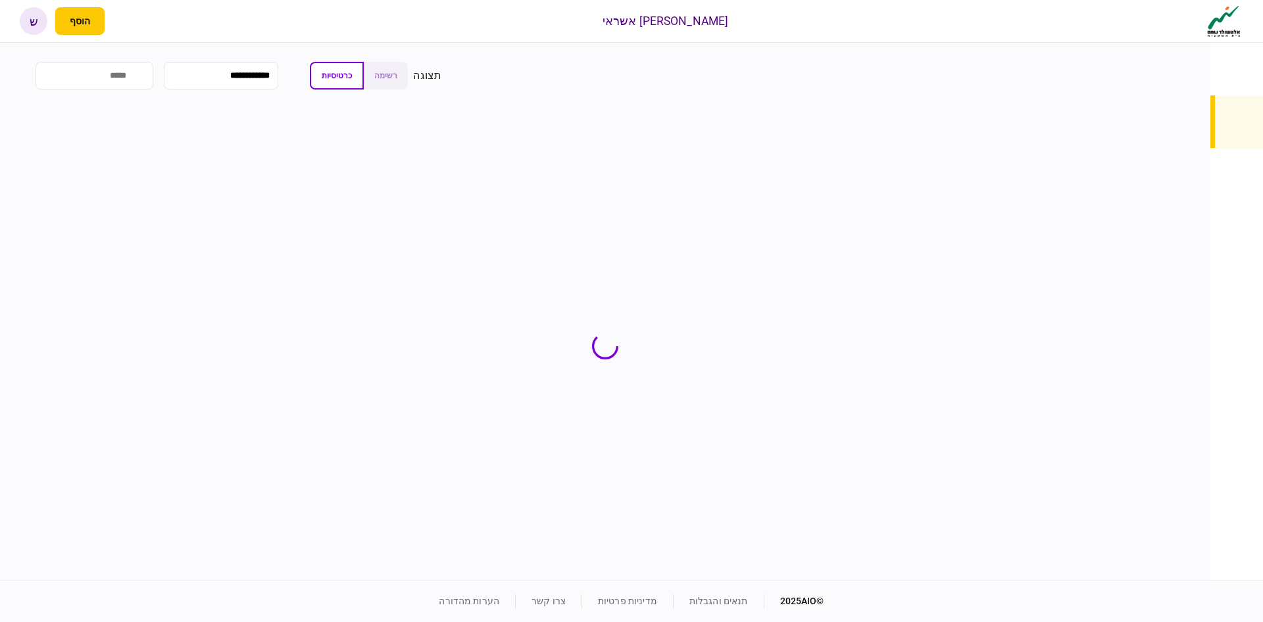 Image resolution: width=1263 pixels, height=622 pixels. What do you see at coordinates (549, 601) in the screenshot?
I see `a: צרו קשר` at bounding box center [549, 601].